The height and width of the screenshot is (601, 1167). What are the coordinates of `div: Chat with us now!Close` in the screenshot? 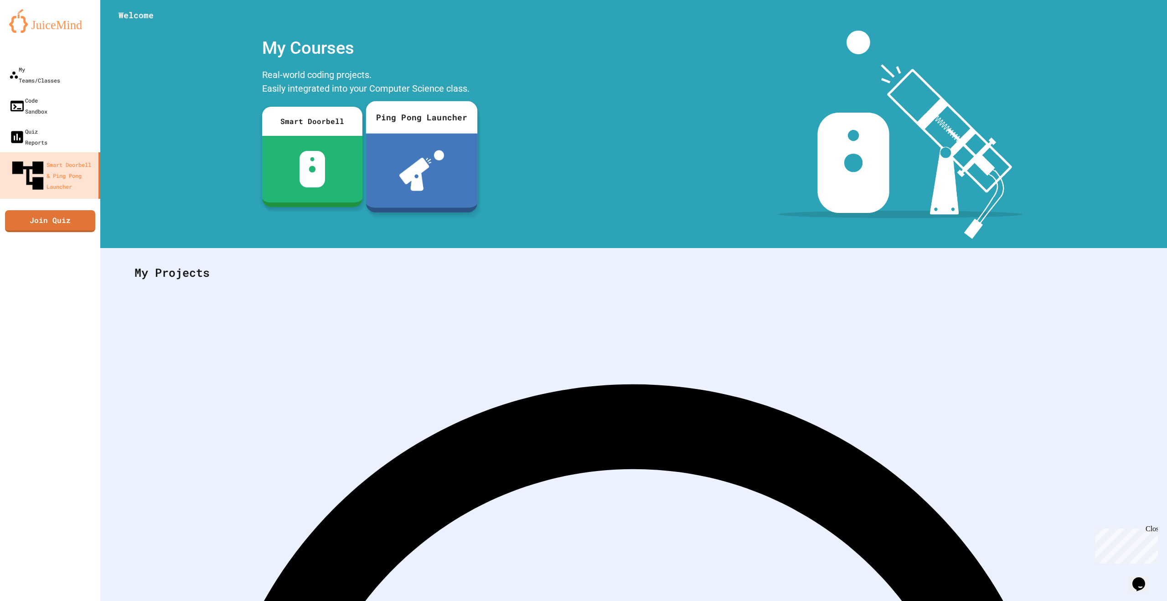 It's located at (33, 31).